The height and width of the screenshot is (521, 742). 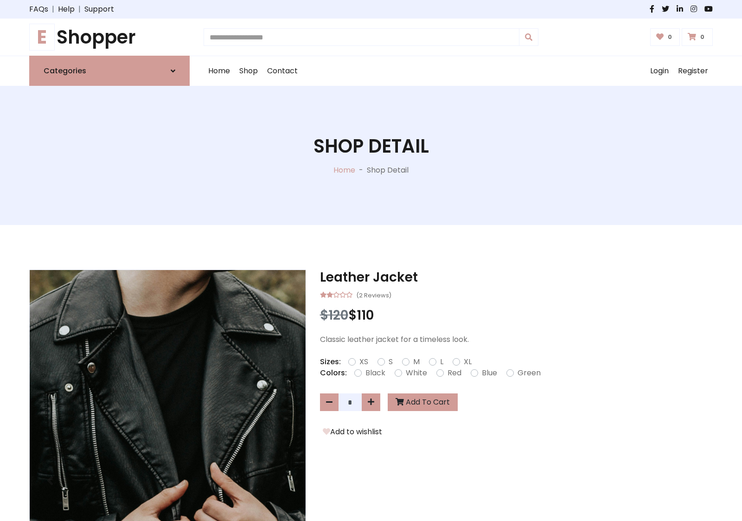 I want to click on a: Shop, so click(x=249, y=71).